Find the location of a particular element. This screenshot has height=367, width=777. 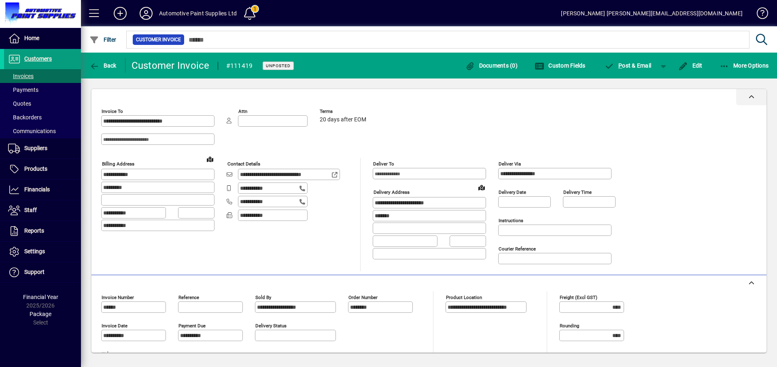

a: Products is located at coordinates (42, 169).